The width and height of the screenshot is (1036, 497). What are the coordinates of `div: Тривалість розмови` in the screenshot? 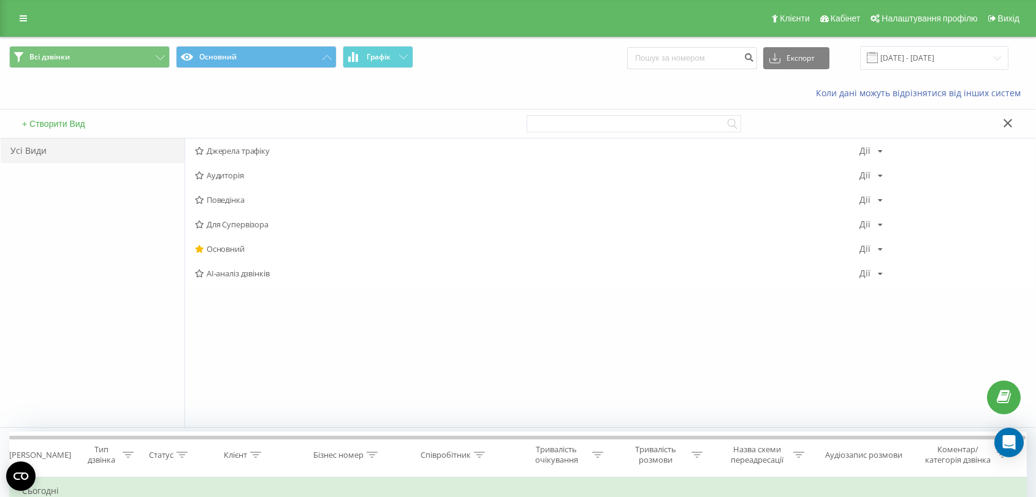 It's located at (655, 455).